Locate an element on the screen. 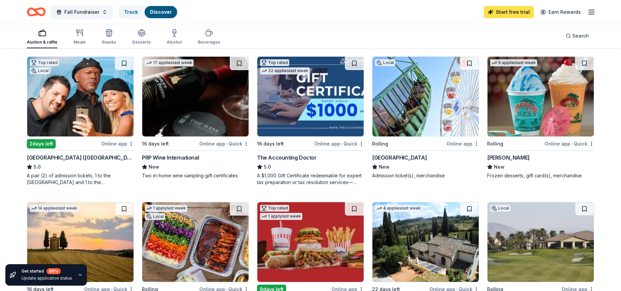 This screenshot has width=621, height=291. img: Image for Pacific Park is located at coordinates (425, 97).